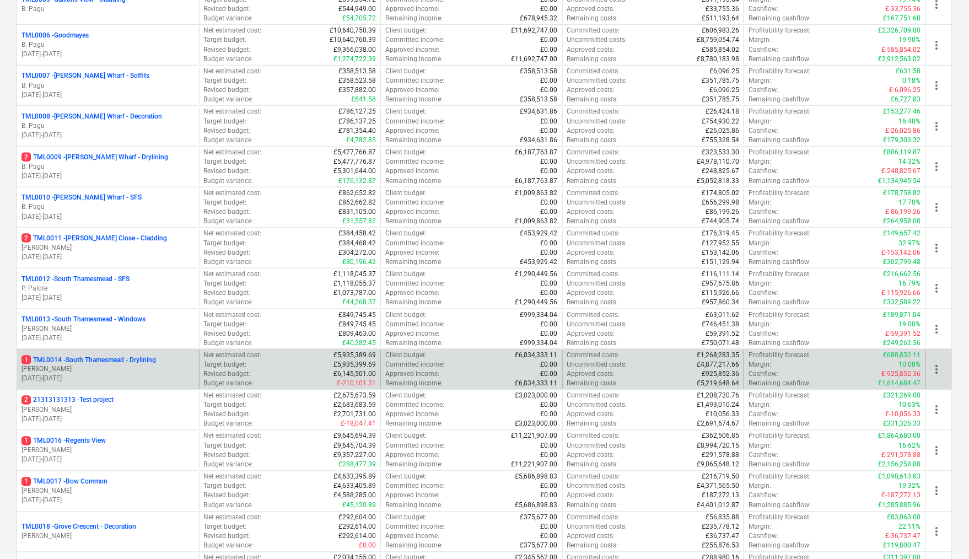 The height and width of the screenshot is (559, 969). Describe the element at coordinates (779, 221) in the screenshot. I see `p: Remaining cashflow :` at that location.